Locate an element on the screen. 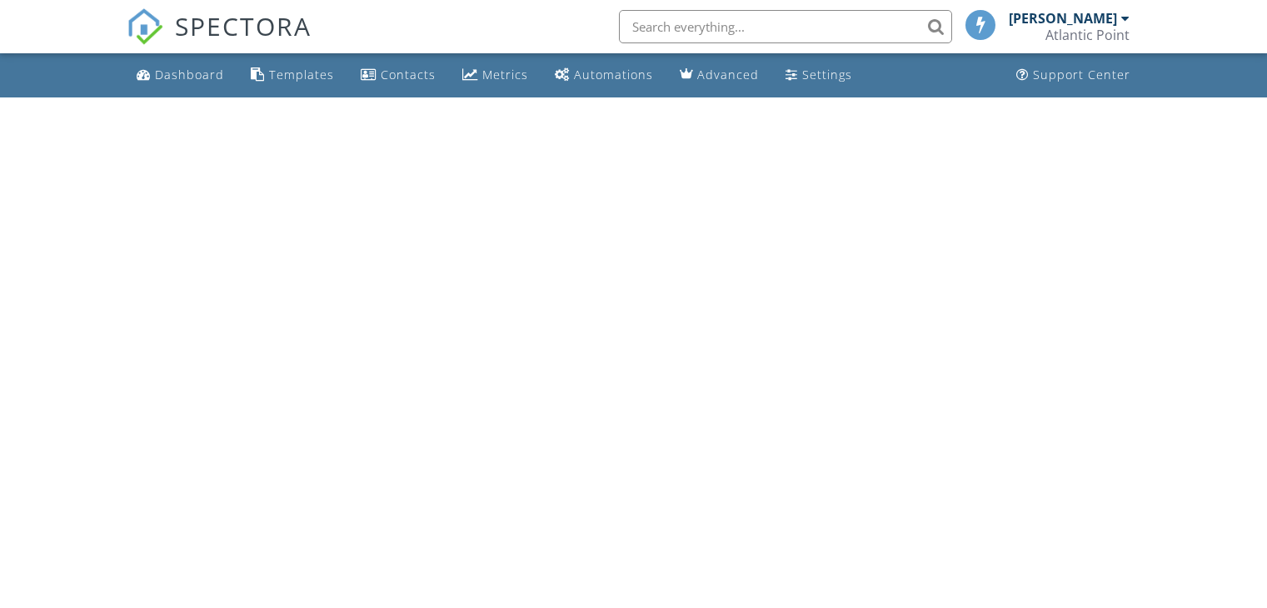  div: Contacts is located at coordinates (408, 74).